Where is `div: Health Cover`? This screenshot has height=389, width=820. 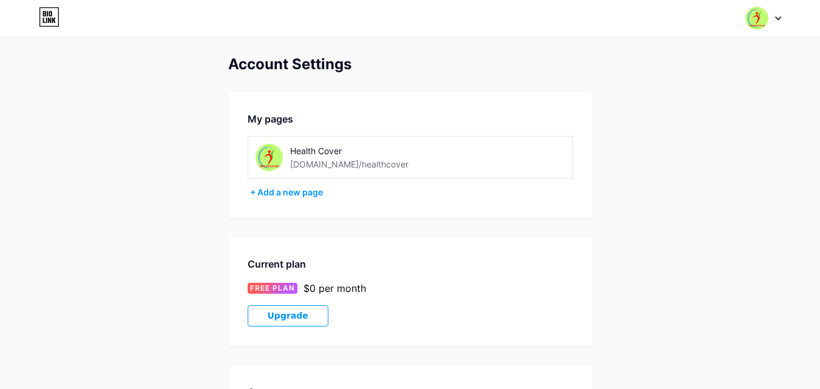 div: Health Cover is located at coordinates (375, 151).